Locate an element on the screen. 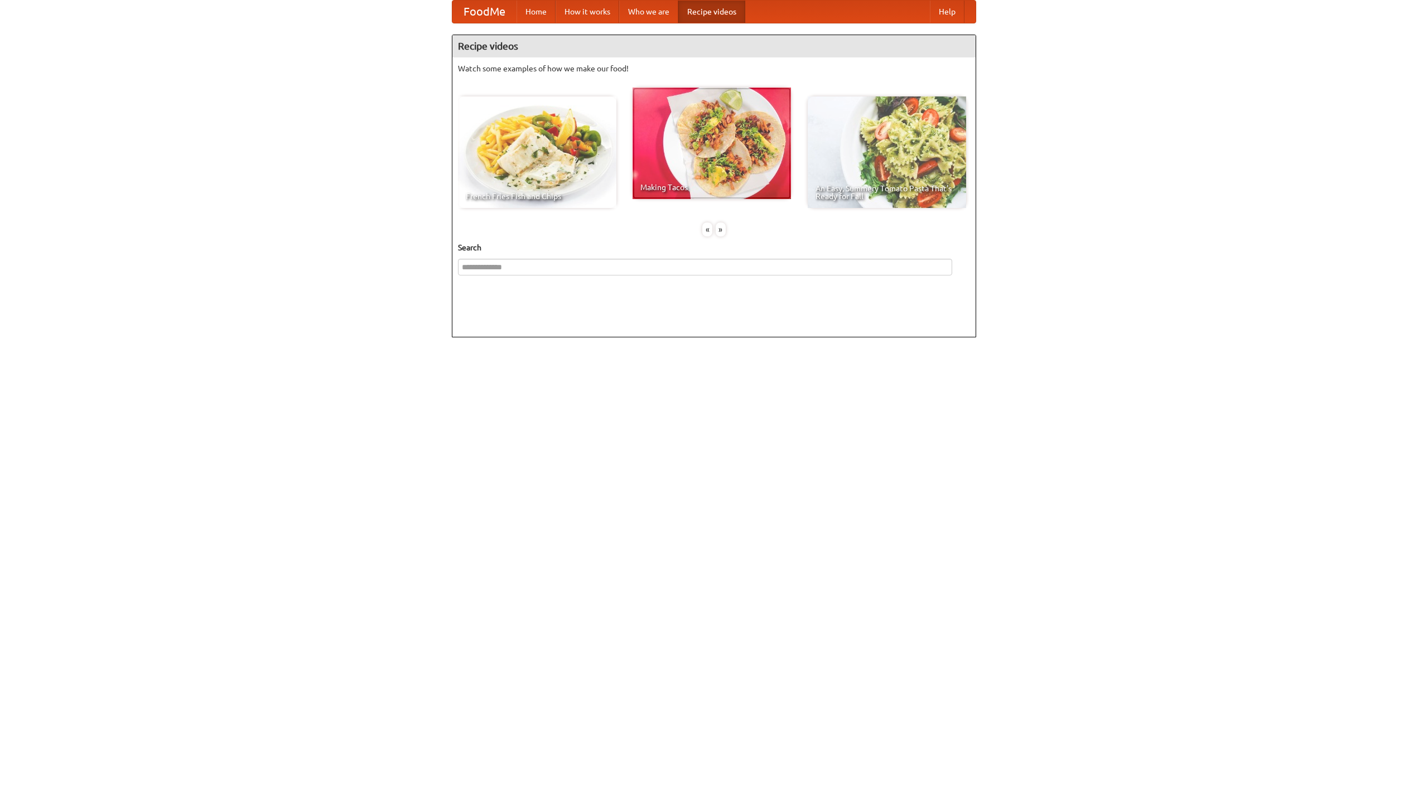 The height and width of the screenshot is (789, 1428). a: Home is located at coordinates (536, 12).